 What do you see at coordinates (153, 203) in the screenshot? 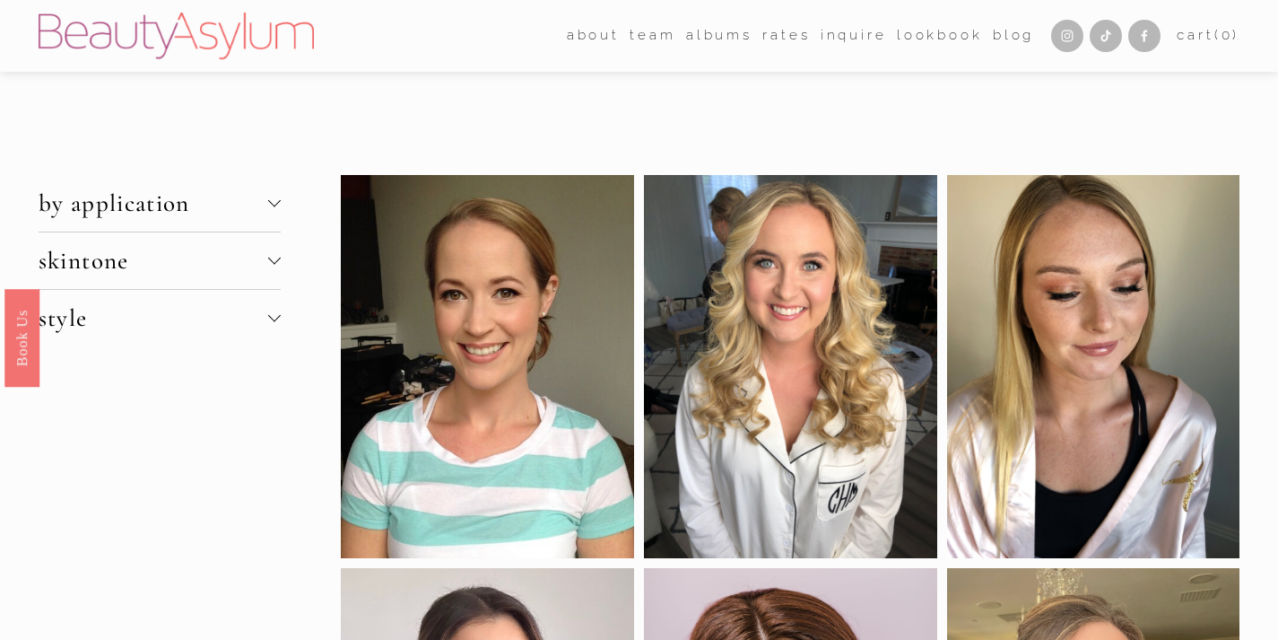
I see `span: by application` at bounding box center [153, 203].